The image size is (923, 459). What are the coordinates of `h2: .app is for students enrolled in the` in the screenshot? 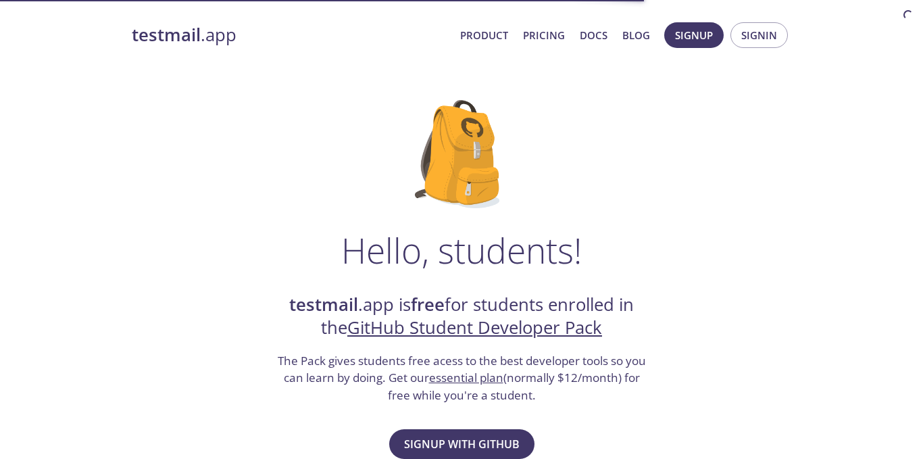 It's located at (461, 316).